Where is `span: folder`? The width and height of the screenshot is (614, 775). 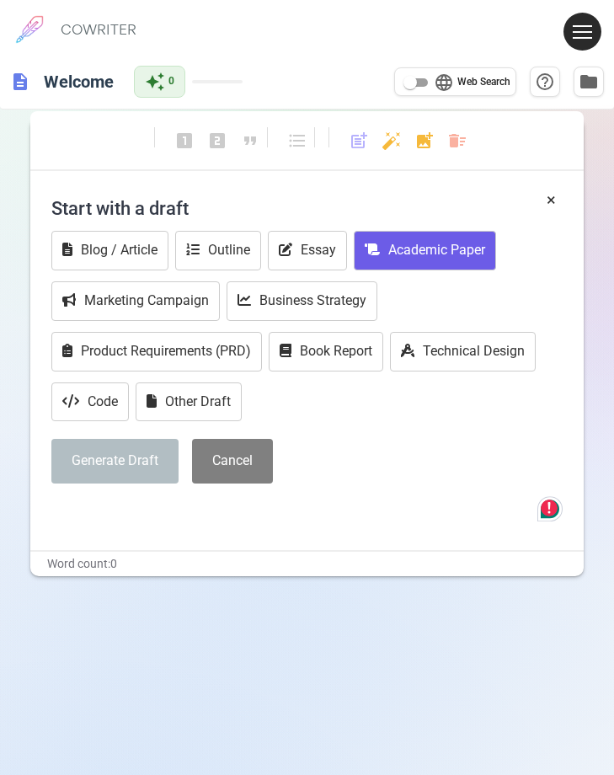
span: folder is located at coordinates (589, 82).